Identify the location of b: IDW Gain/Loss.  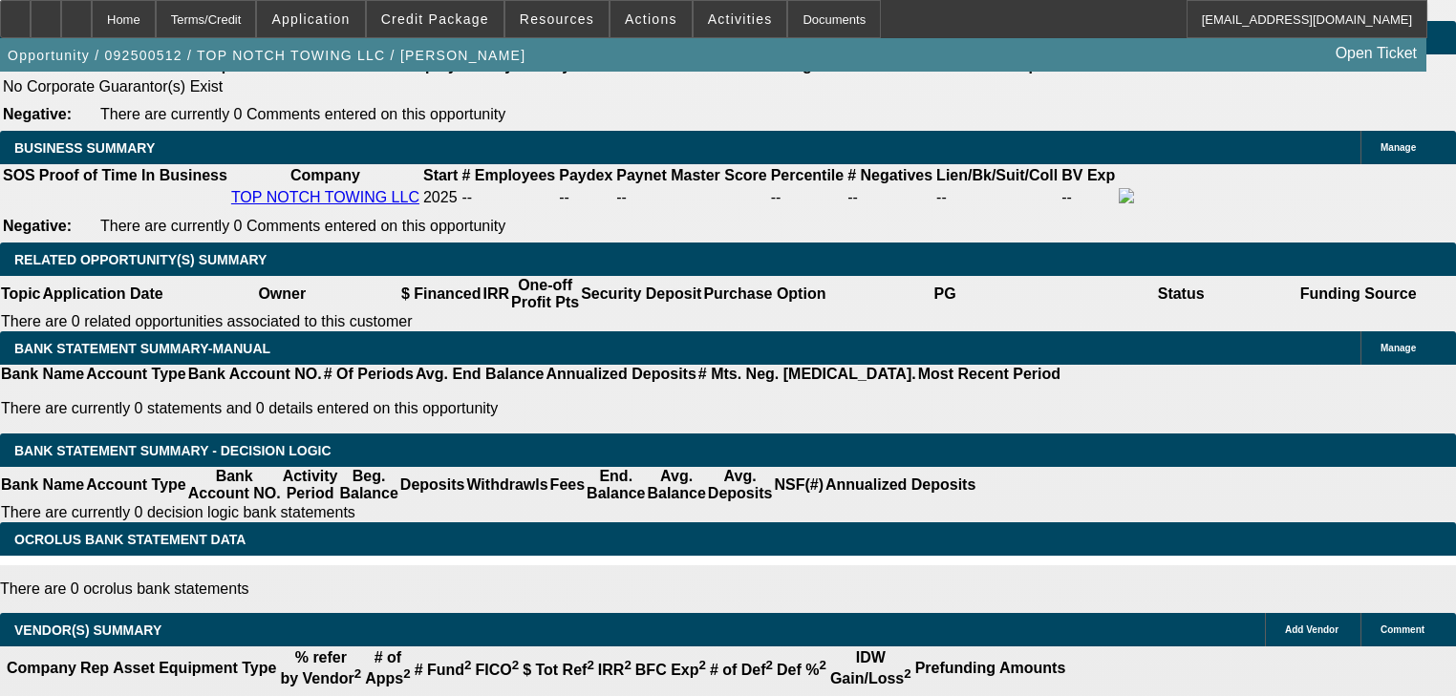
(870, 668).